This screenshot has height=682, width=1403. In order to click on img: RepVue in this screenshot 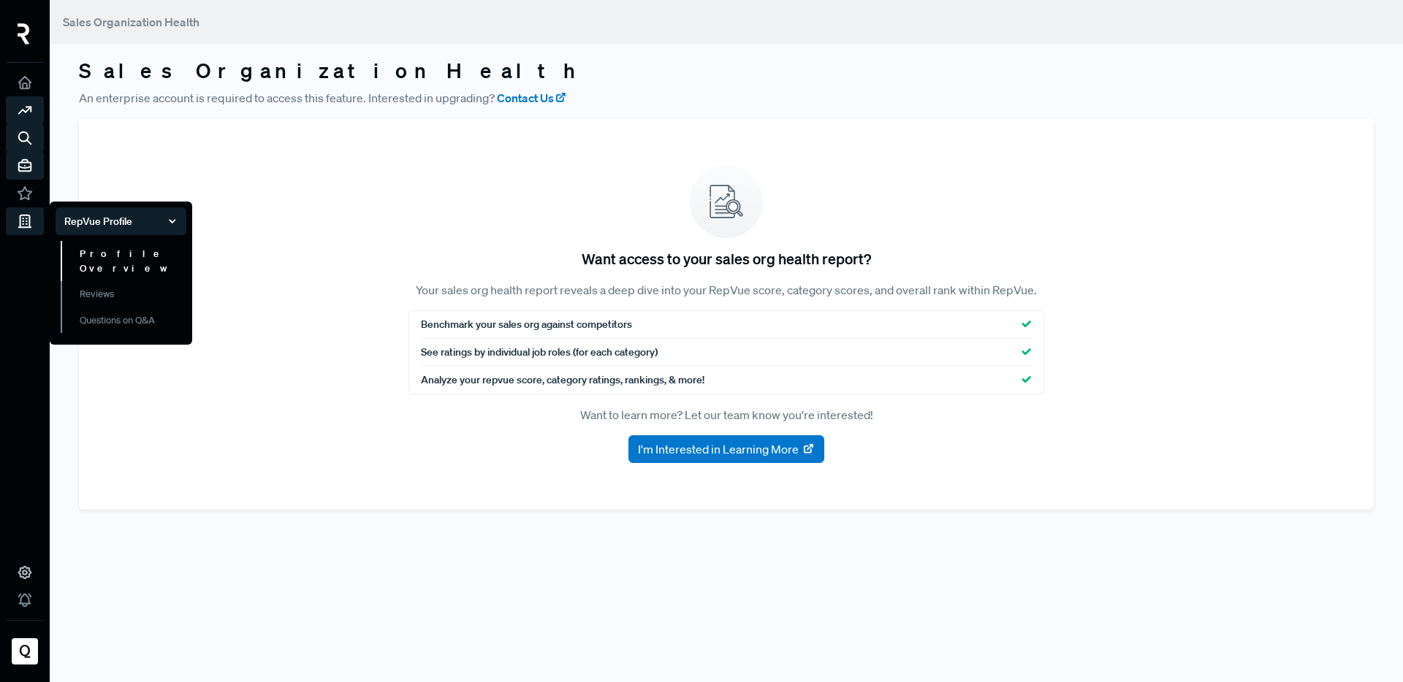, I will do `click(23, 34)`.